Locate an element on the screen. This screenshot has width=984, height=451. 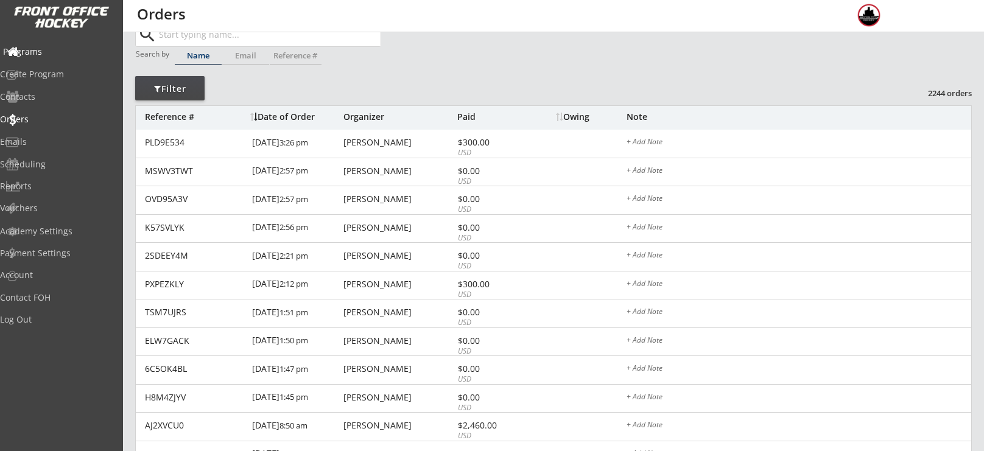
font: 3:26 pm is located at coordinates (294, 143).